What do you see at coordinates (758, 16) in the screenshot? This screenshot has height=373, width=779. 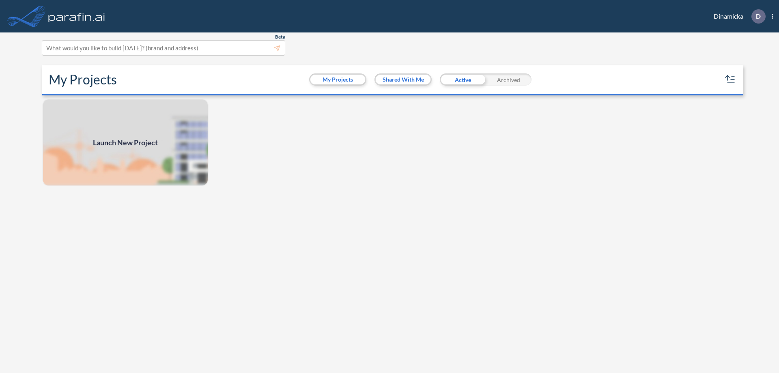 I see `p: D` at bounding box center [758, 16].